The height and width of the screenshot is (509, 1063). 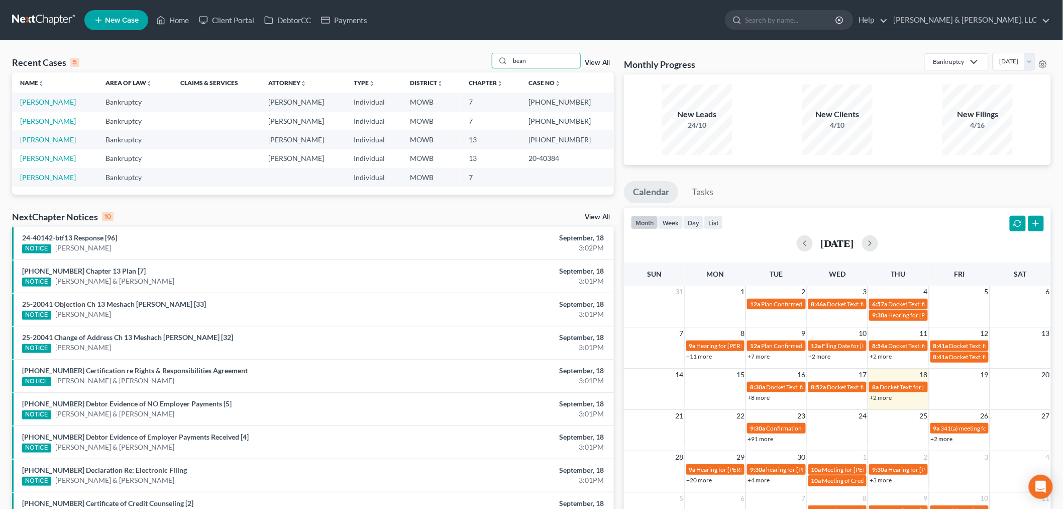 I want to click on div: New Filings, so click(x=978, y=114).